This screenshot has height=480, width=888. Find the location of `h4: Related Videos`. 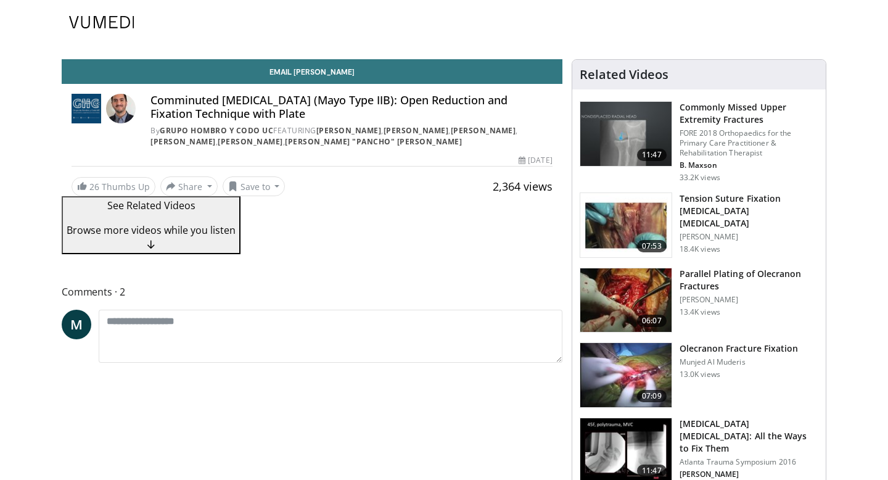

h4: Related Videos is located at coordinates (624, 75).